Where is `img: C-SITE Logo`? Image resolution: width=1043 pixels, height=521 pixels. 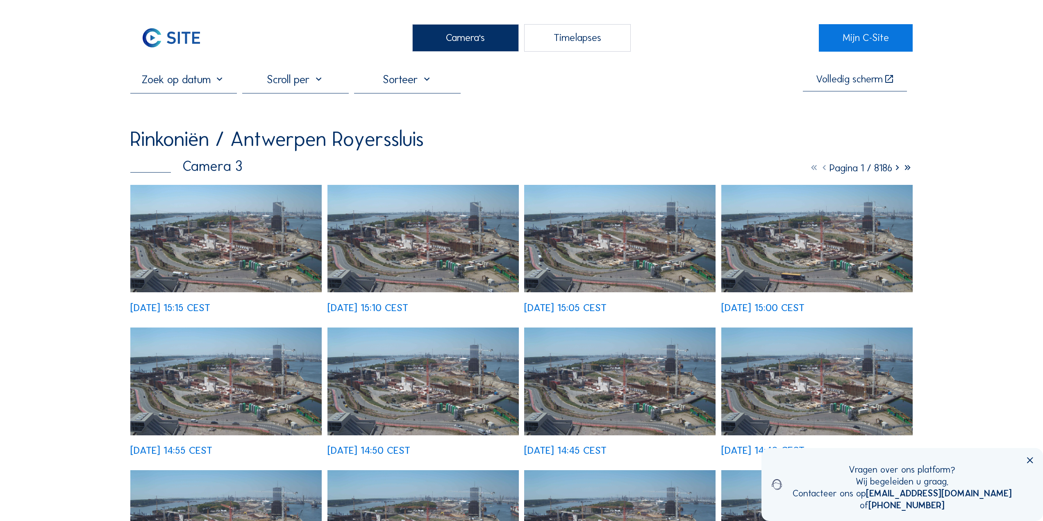 img: C-SITE Logo is located at coordinates (171, 38).